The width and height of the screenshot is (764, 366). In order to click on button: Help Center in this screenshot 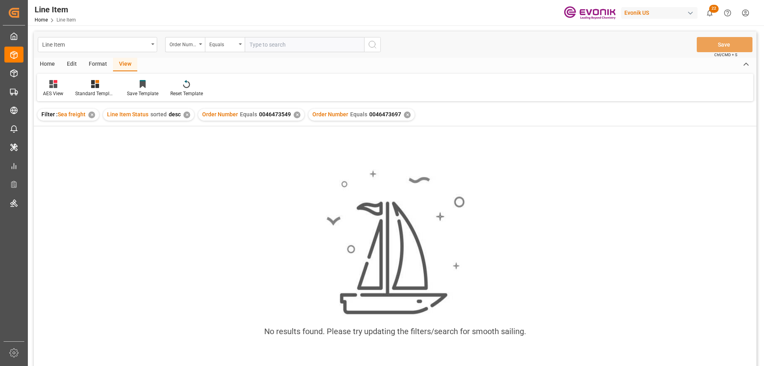, I will do `click(728, 13)`.